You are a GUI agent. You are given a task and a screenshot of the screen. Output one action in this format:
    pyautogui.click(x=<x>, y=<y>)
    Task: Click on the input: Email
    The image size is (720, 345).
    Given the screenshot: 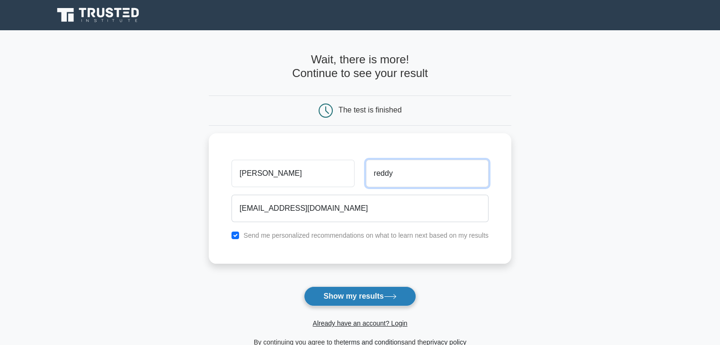 What is the action you would take?
    pyautogui.click(x=360, y=209)
    